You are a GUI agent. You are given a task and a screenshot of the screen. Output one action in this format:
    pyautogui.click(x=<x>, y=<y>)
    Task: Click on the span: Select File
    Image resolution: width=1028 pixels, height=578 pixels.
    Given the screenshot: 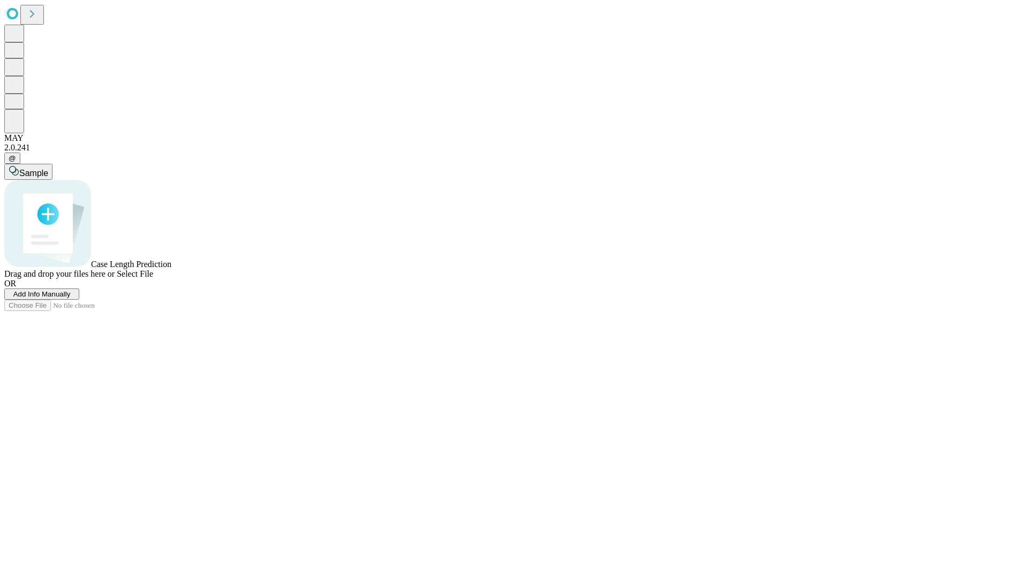 What is the action you would take?
    pyautogui.click(x=135, y=274)
    